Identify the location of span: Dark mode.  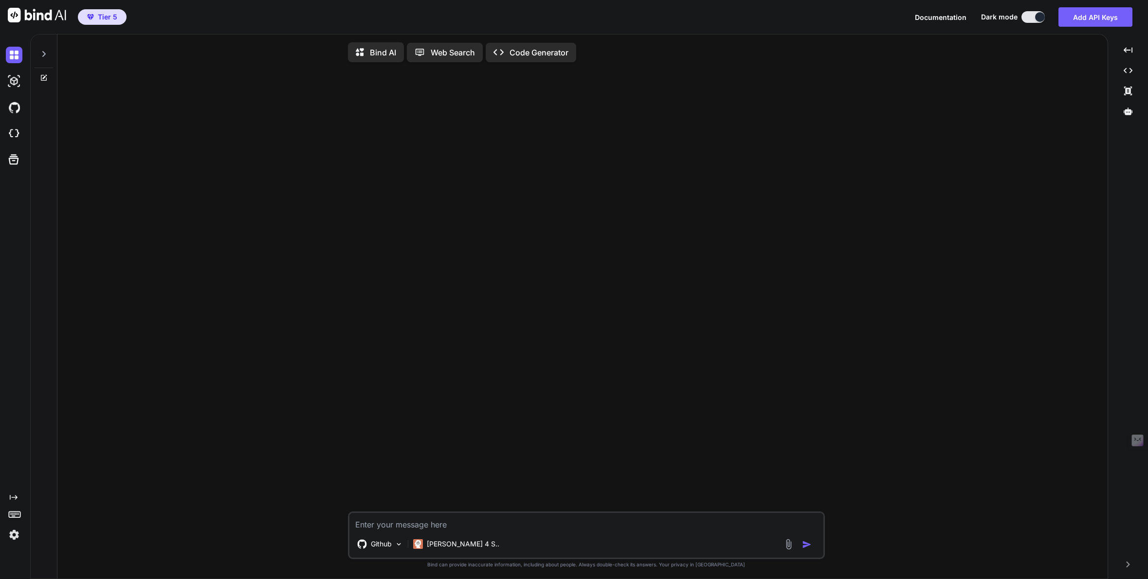
(999, 17).